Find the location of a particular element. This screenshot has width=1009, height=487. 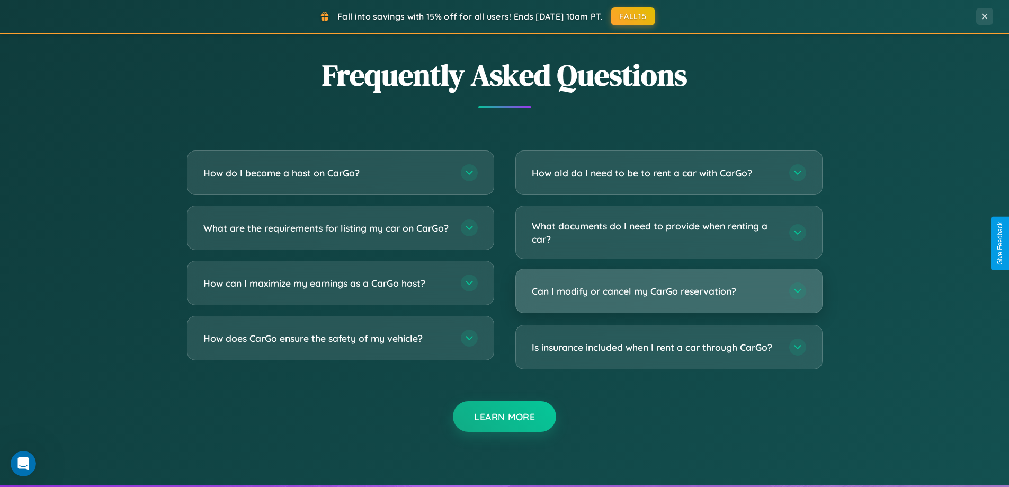

h3: Can I modify or cancel my CarGo reservation? is located at coordinates (656, 291).